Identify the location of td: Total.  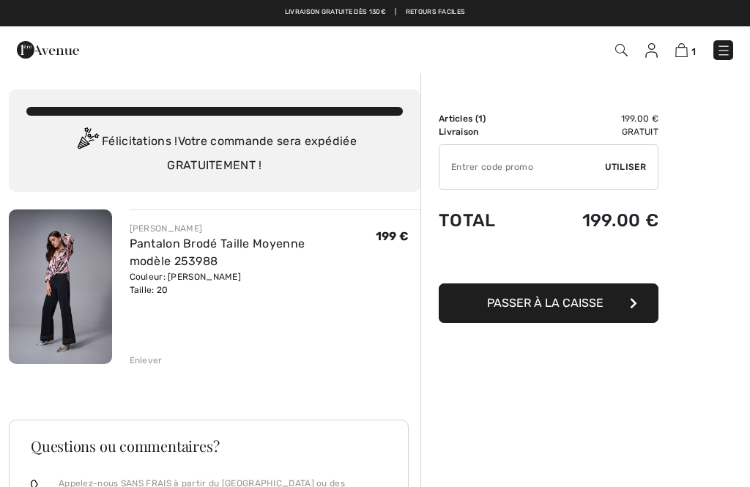
(485, 220).